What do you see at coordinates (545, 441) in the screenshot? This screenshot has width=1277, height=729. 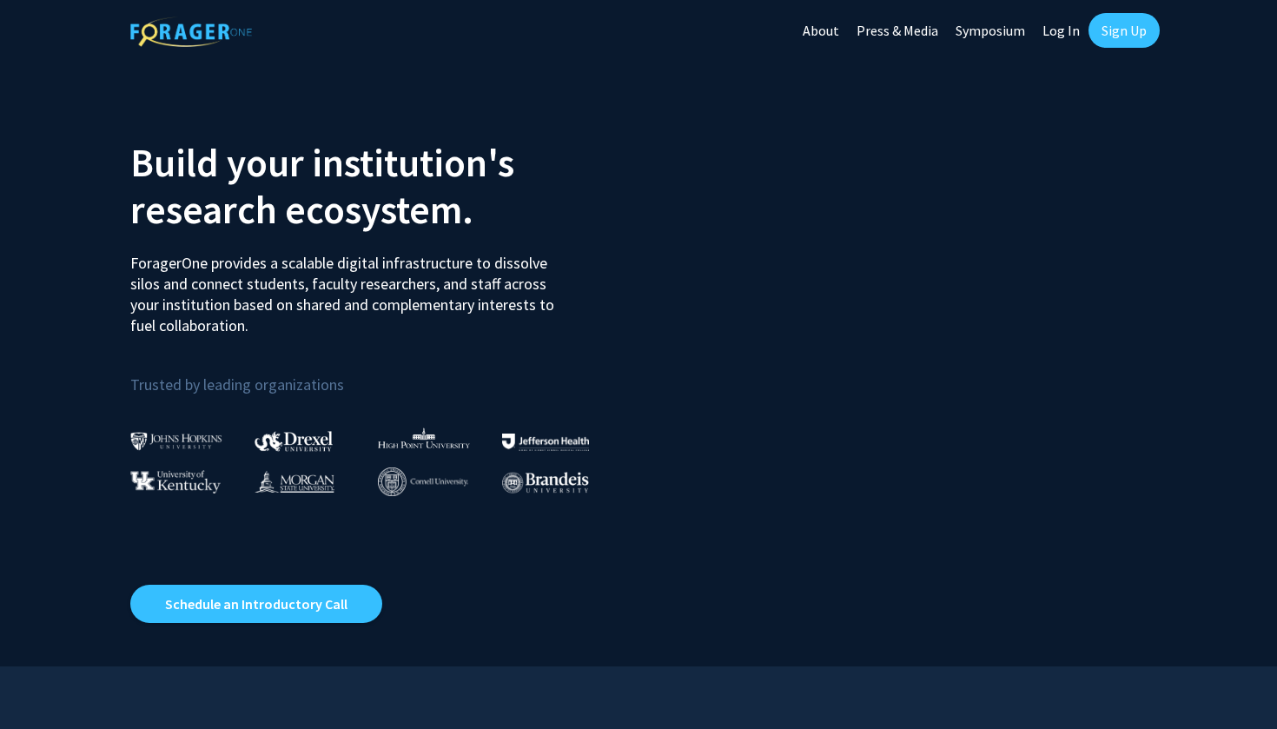 I see `img: Thomas Jefferson University` at bounding box center [545, 441].